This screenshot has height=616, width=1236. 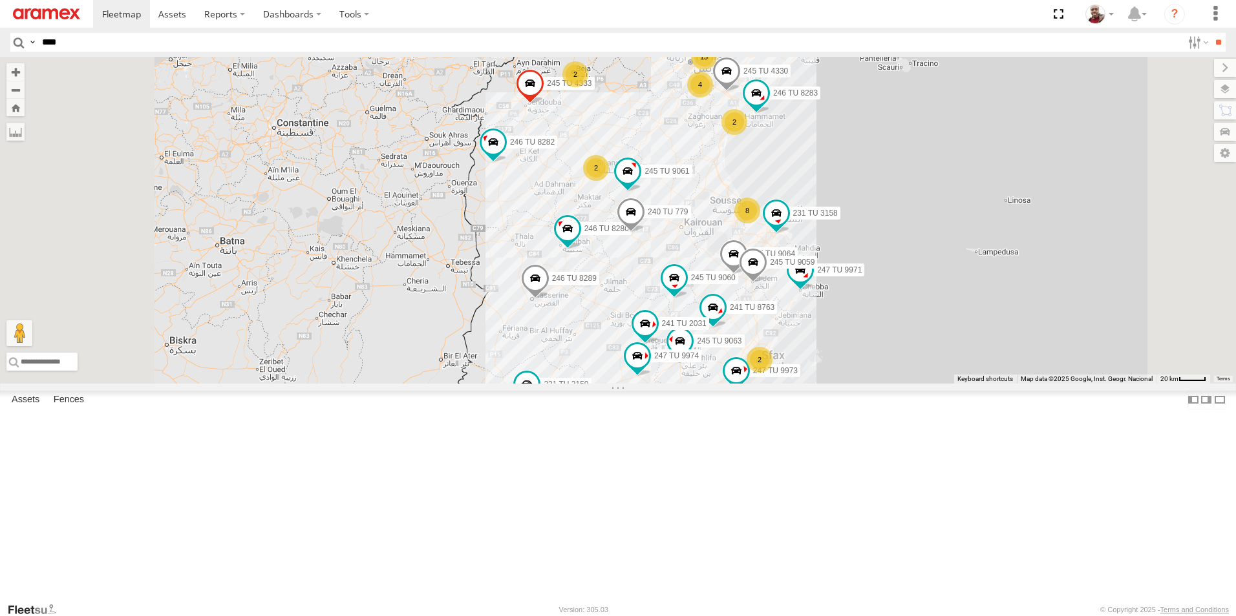 What do you see at coordinates (574, 279) in the screenshot?
I see `span: 246 TU 8289` at bounding box center [574, 279].